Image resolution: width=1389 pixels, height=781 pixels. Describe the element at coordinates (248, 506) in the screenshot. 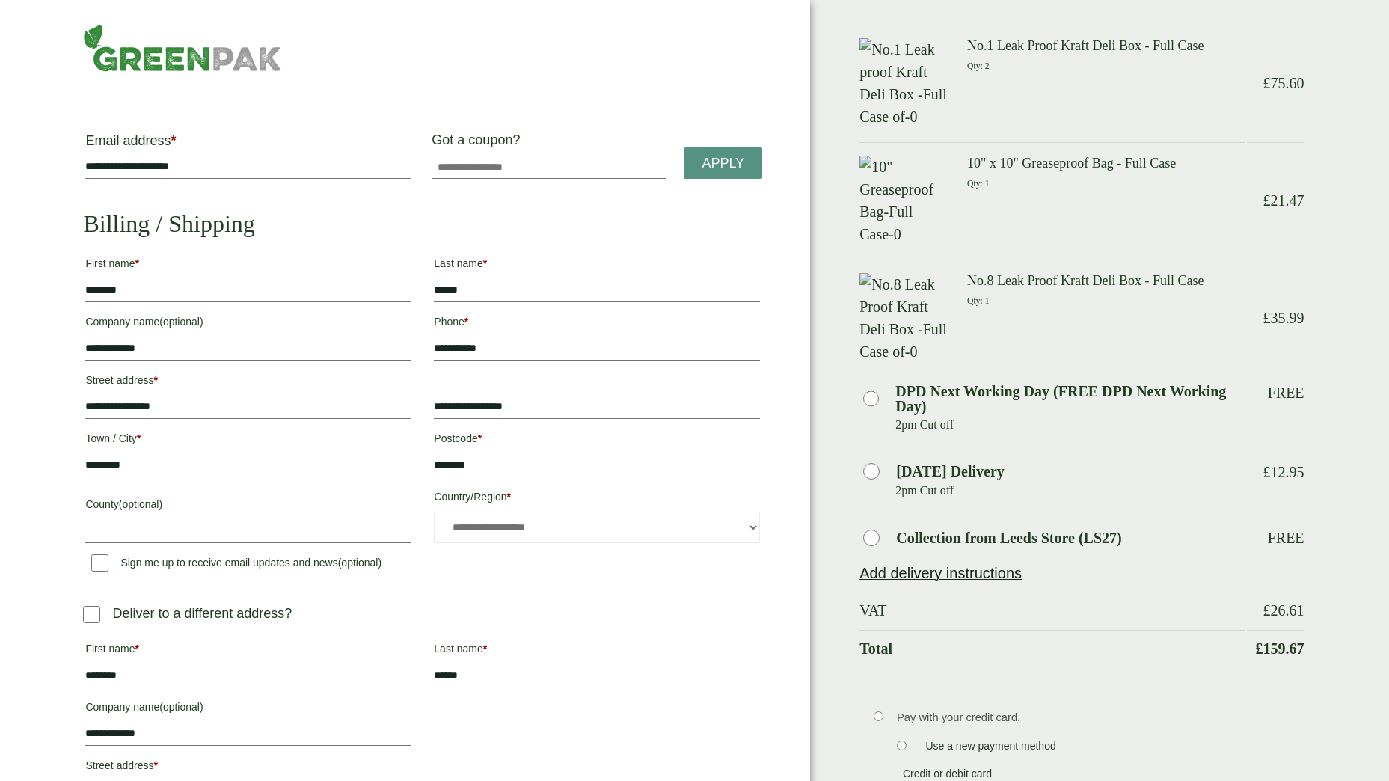

I see `label: County` at that location.